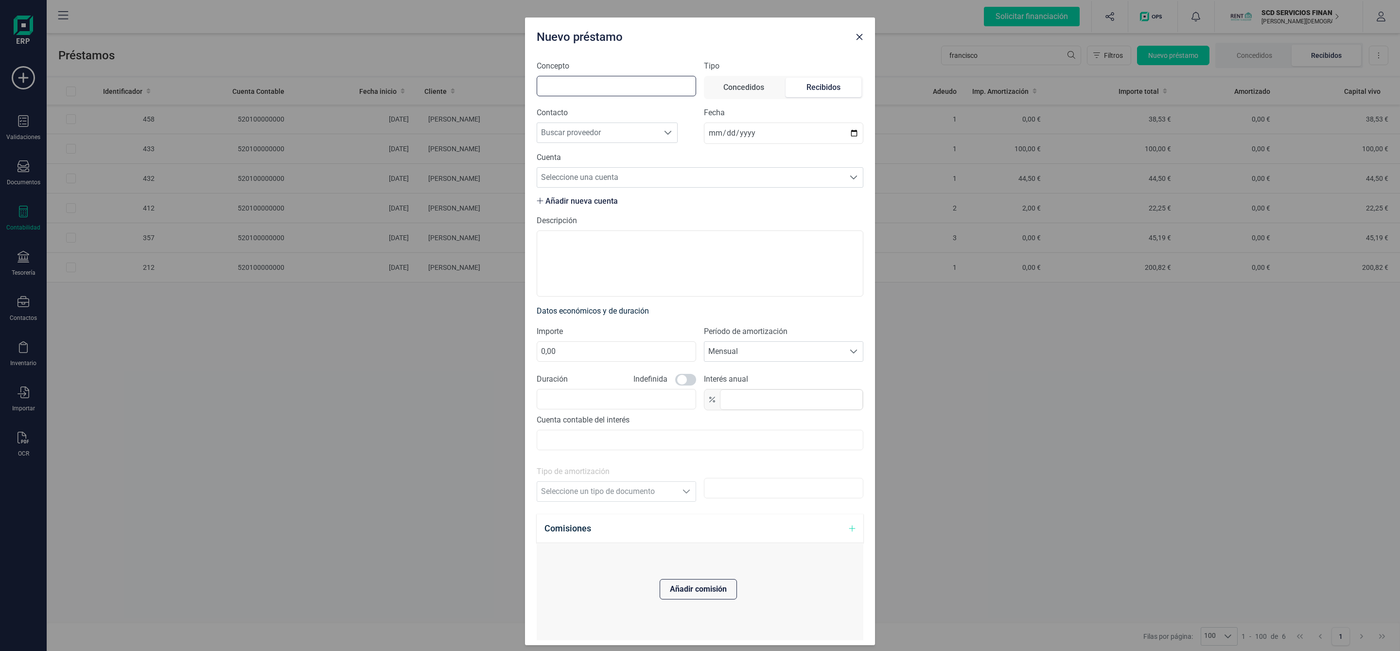 Image resolution: width=1400 pixels, height=651 pixels. Describe the element at coordinates (617, 66) in the screenshot. I see `label: Concepto` at that location.